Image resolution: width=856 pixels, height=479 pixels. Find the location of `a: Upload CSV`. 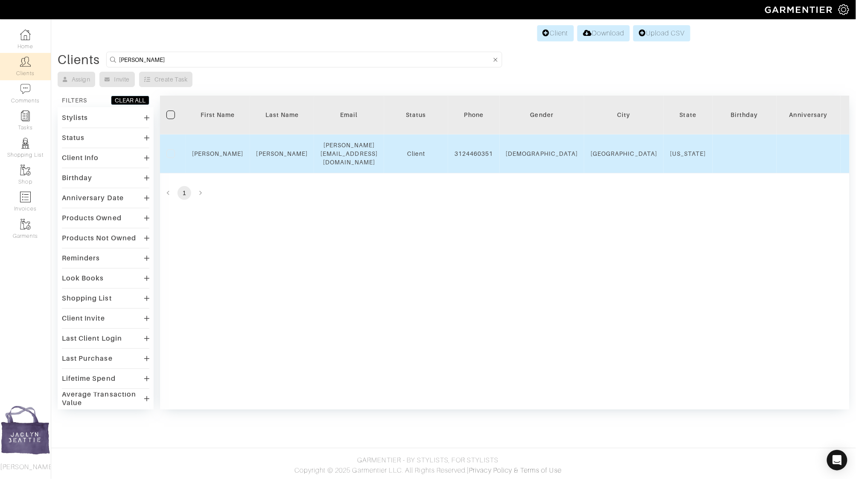

a: Upload CSV is located at coordinates (662, 33).